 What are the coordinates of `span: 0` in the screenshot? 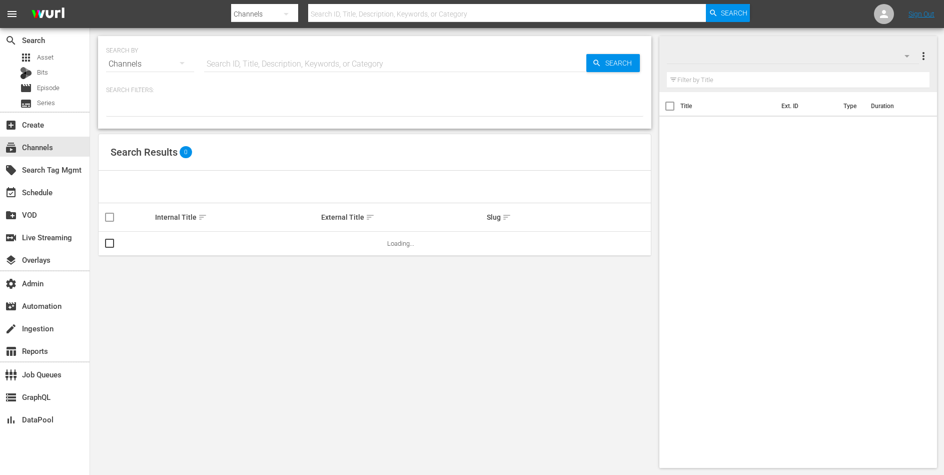 It's located at (186, 152).